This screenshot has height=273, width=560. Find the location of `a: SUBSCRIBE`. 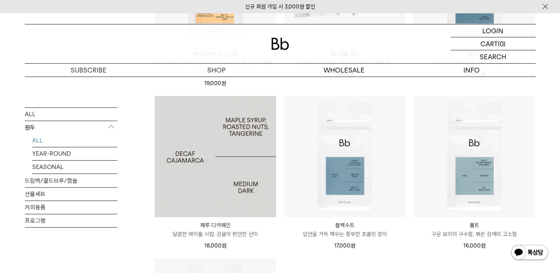

a: SUBSCRIBE is located at coordinates (89, 70).